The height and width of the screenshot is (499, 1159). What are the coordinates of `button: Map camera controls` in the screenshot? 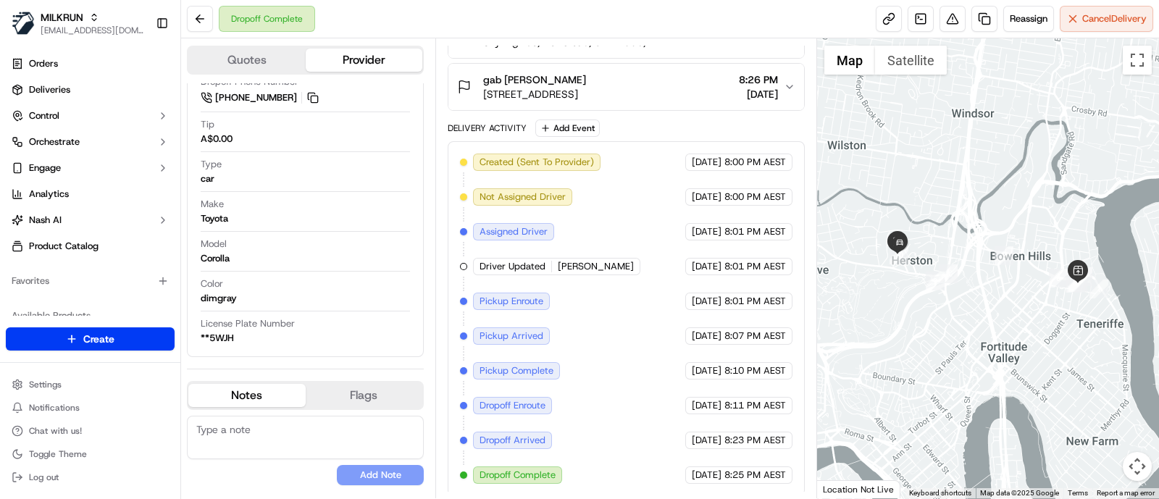 It's located at (1137, 467).